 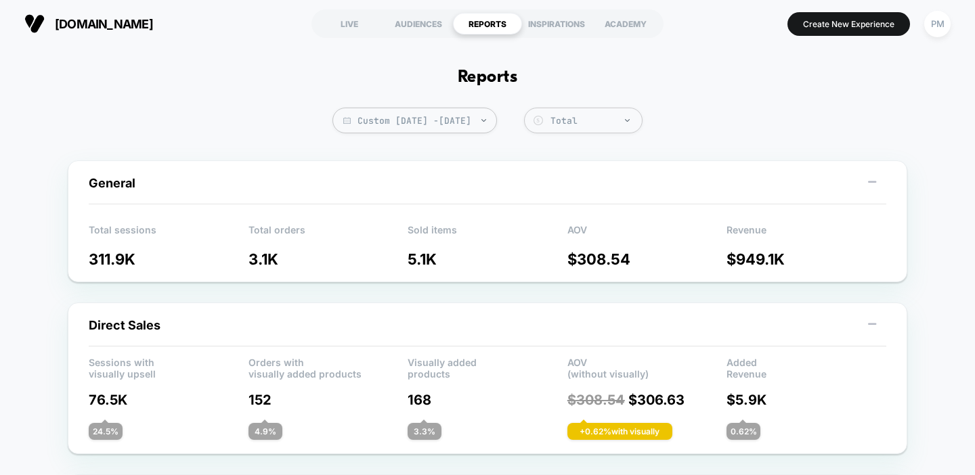 What do you see at coordinates (647, 367) in the screenshot?
I see `p: AOV (without visually)` at bounding box center [647, 367].